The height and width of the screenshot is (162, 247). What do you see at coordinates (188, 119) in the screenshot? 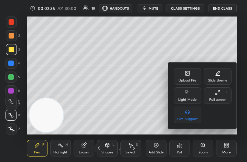
I see `div: Live Support` at bounding box center [188, 119].